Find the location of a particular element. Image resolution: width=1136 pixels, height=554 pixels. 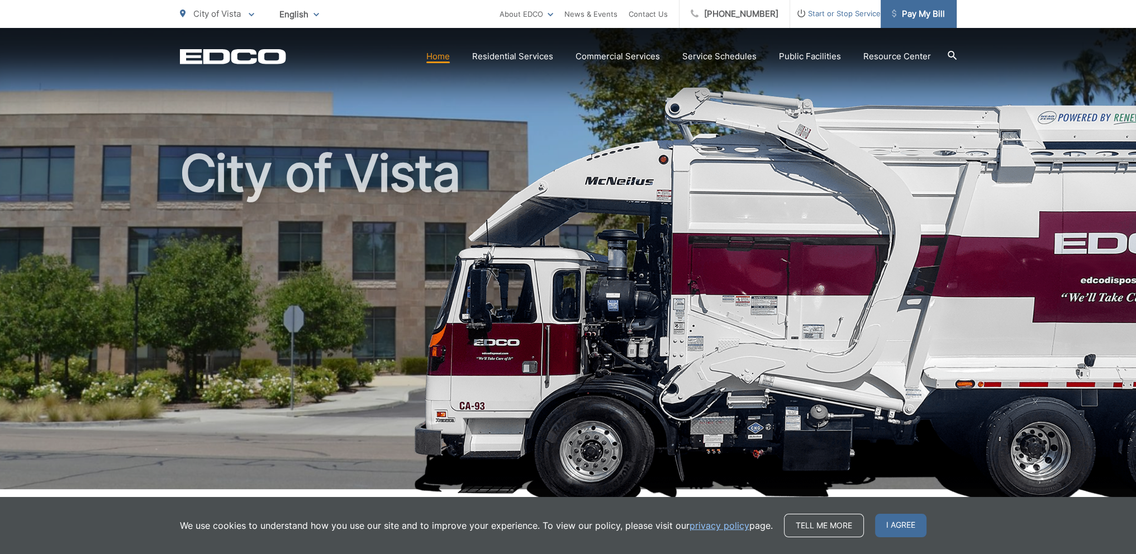

p: We use cookies to understand how you use our site and to improve your experience. To view our pol... is located at coordinates (476, 525).